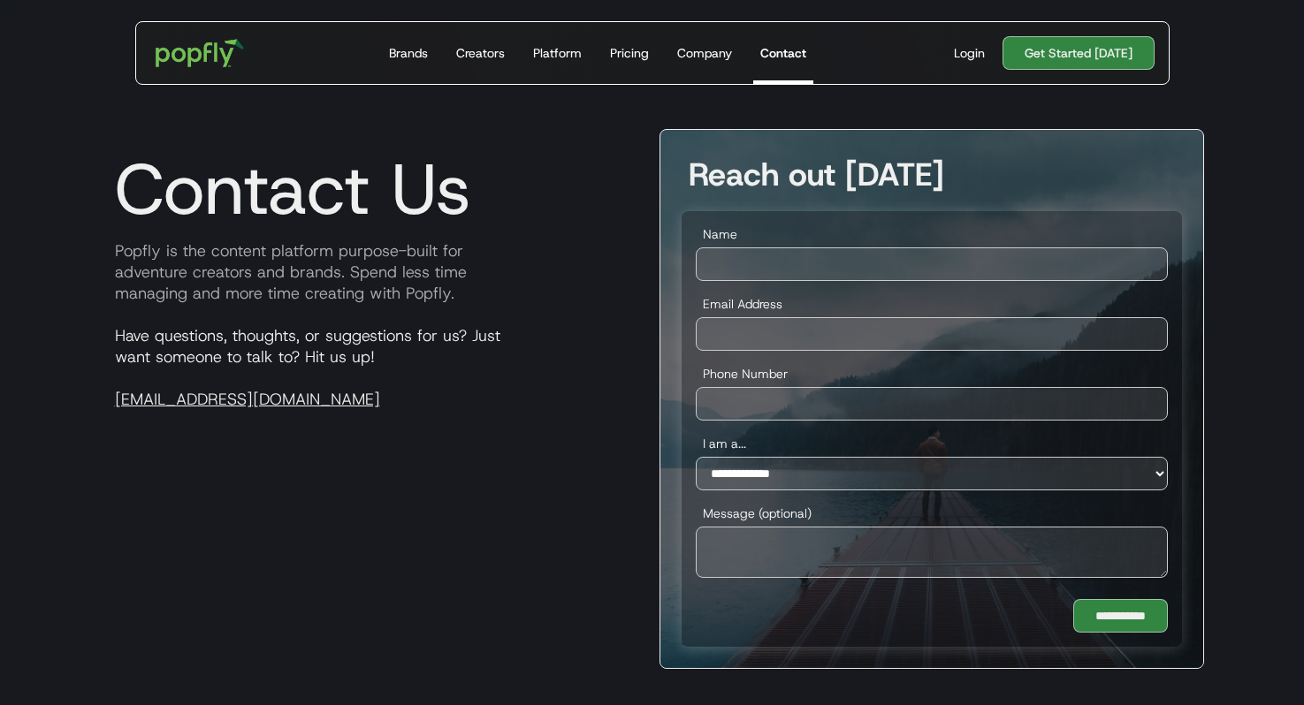 The height and width of the screenshot is (705, 1304). What do you see at coordinates (931, 513) in the screenshot?
I see `label: Message (optional)` at bounding box center [931, 513].